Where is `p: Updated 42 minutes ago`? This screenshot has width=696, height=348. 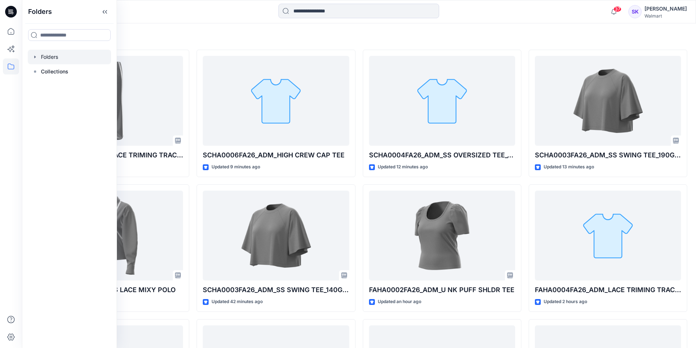 p: Updated 42 minutes ago is located at coordinates (237, 302).